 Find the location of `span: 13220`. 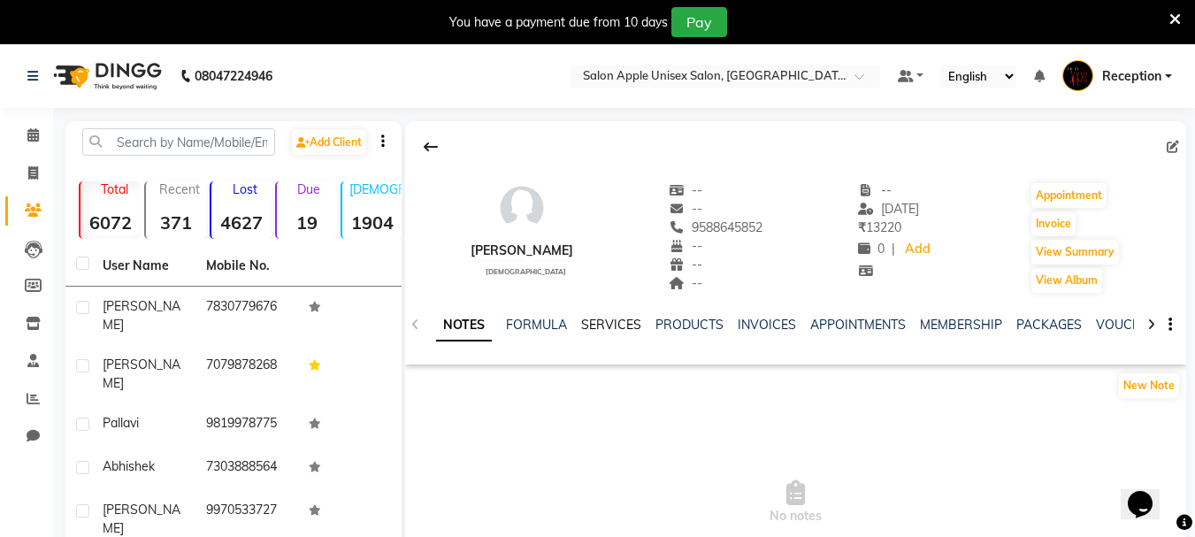

span: 13220 is located at coordinates (880, 227).